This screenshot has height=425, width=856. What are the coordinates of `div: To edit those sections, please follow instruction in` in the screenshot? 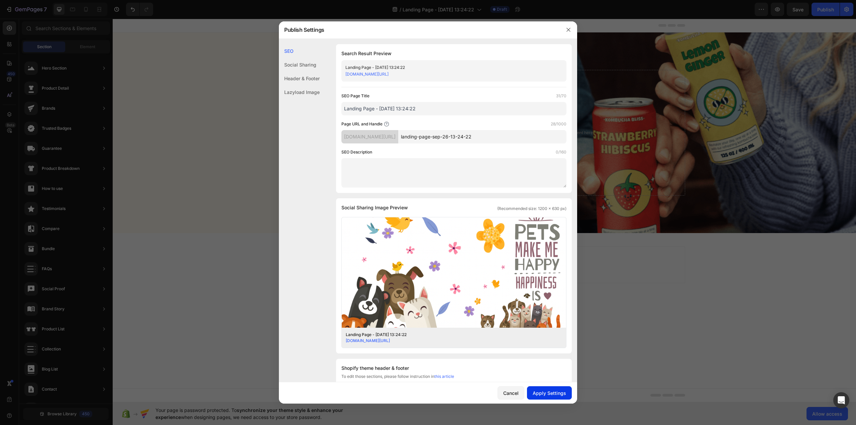 It's located at (454, 379).